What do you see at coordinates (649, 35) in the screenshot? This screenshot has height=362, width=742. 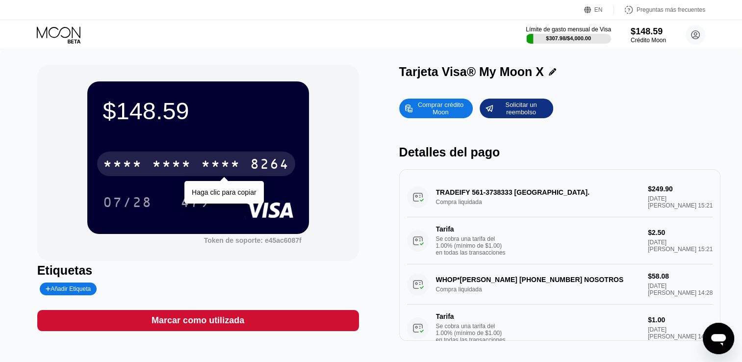 I see `div: $148.59Crédito Moon` at bounding box center [649, 35].